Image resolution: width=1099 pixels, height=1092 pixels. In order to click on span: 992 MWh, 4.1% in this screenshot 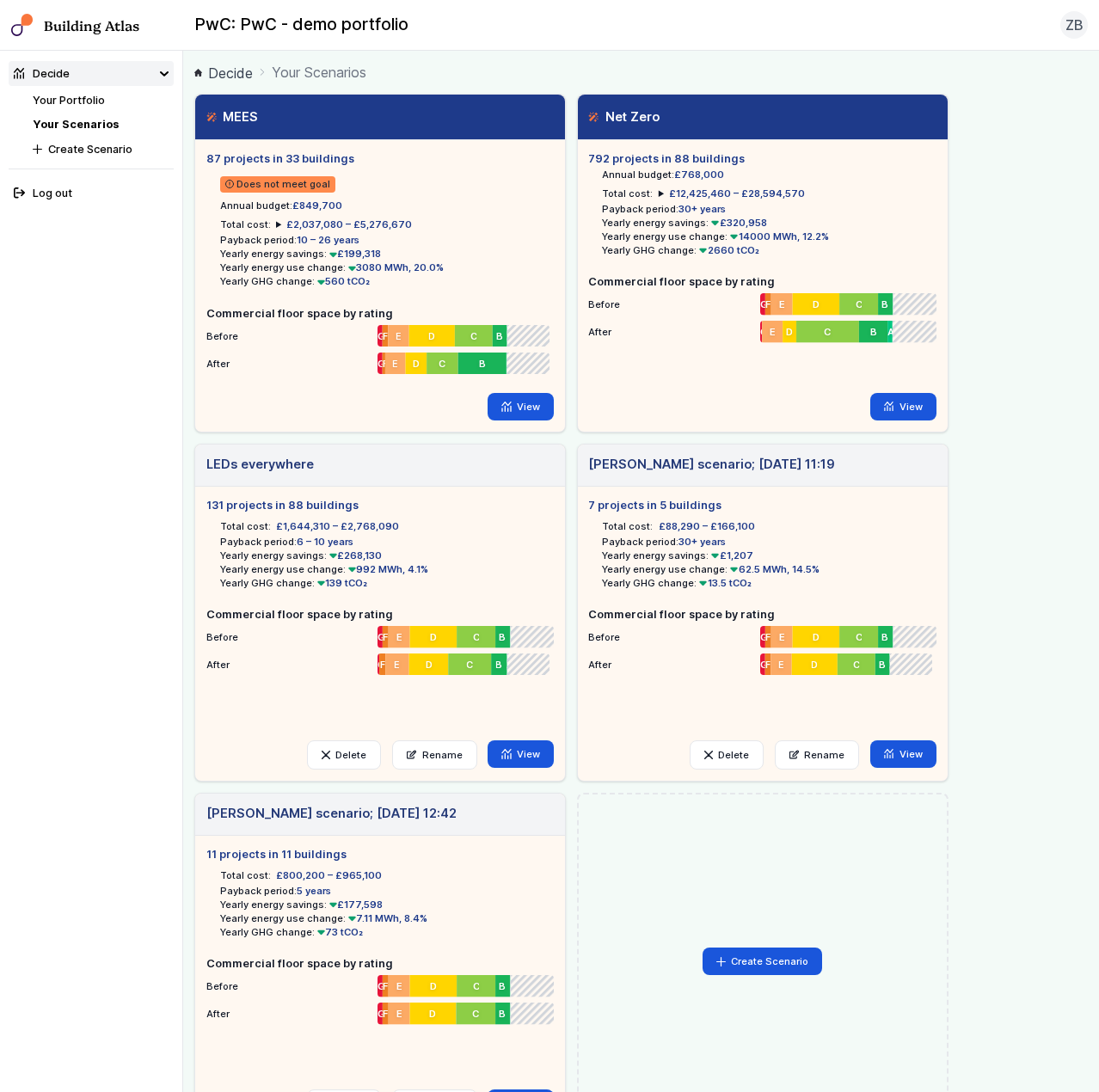, I will do `click(387, 569)`.